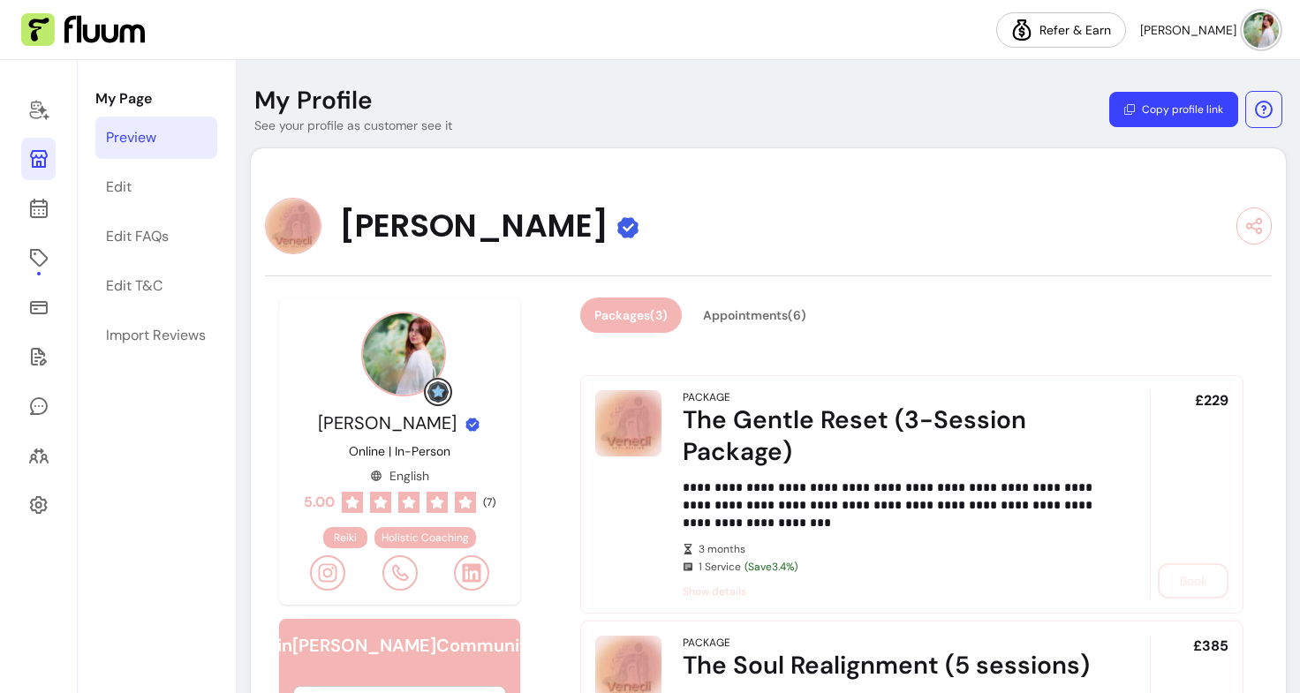 The image size is (1300, 693). Describe the element at coordinates (137, 237) in the screenshot. I see `div: Edit FAQs` at that location.